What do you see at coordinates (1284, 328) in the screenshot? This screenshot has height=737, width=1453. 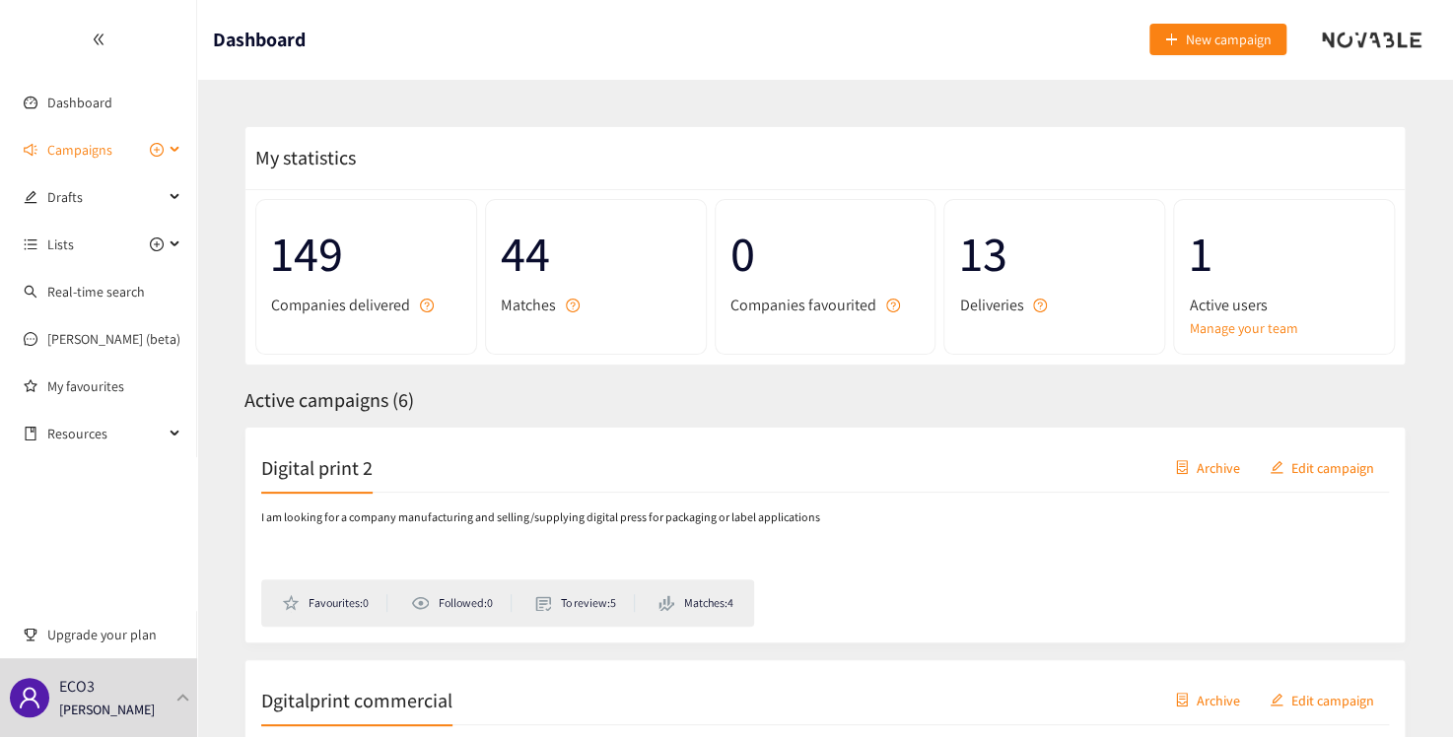 I see `a: Manage your team` at bounding box center [1284, 328].